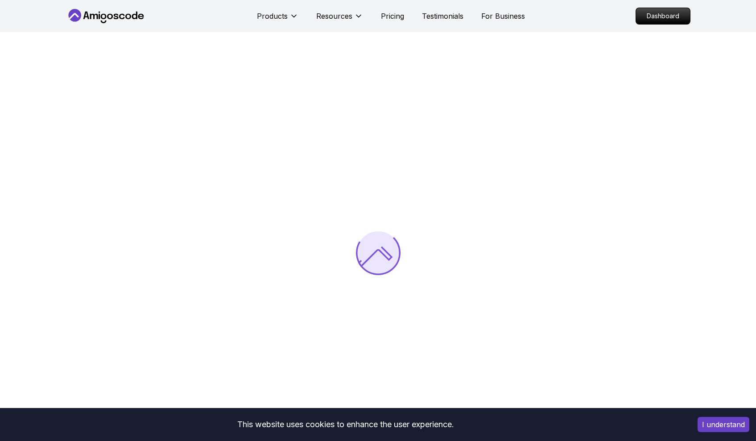  I want to click on p: Dashboard, so click(663, 16).